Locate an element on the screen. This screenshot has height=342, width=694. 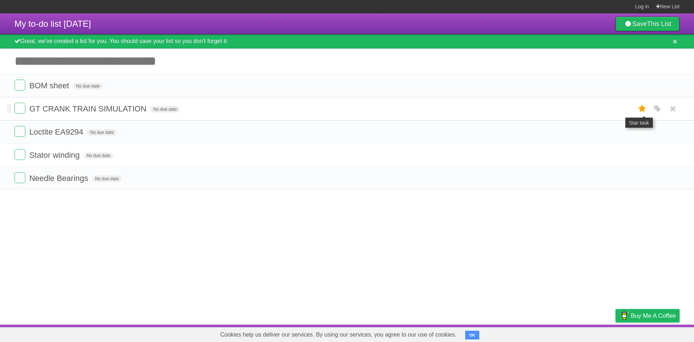
span: Buy me a coffee is located at coordinates (653, 315).